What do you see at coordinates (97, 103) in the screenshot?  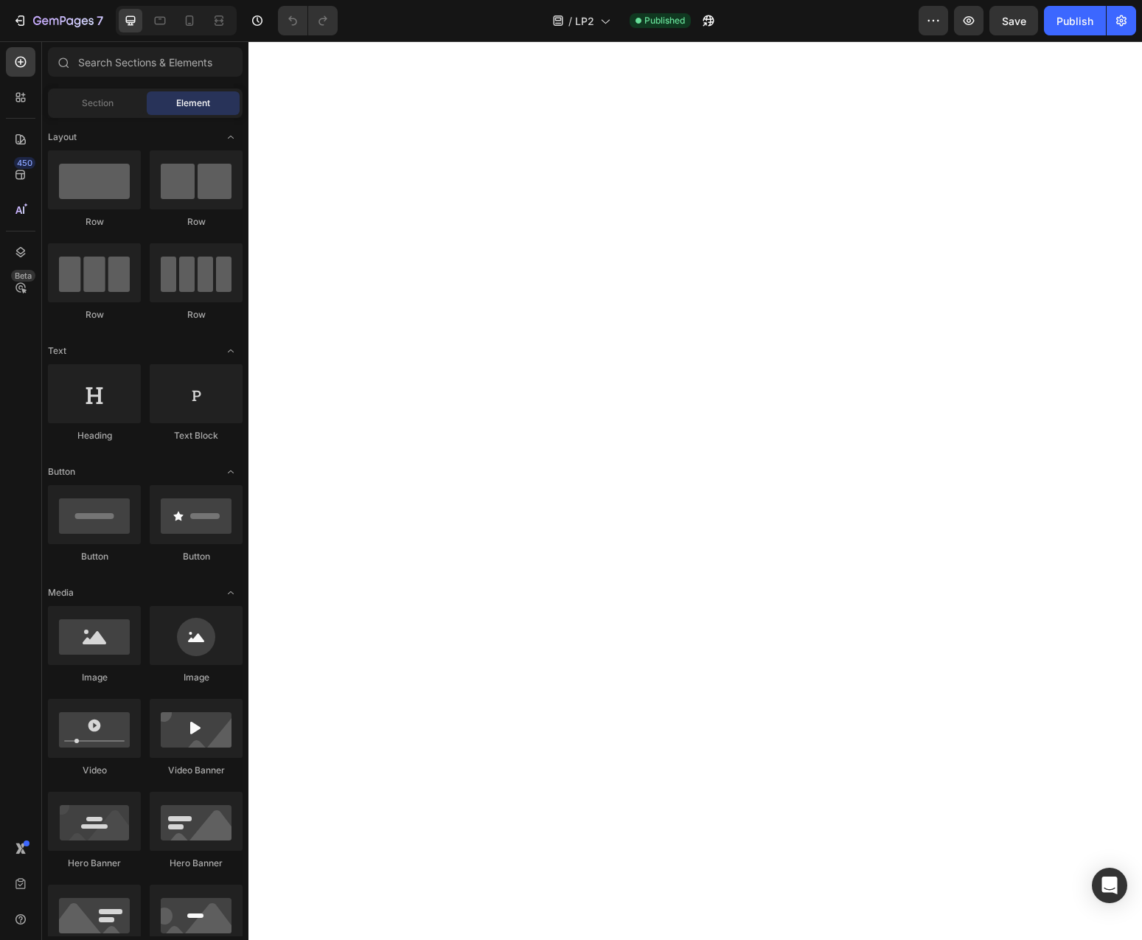 I see `span: Section` at bounding box center [97, 103].